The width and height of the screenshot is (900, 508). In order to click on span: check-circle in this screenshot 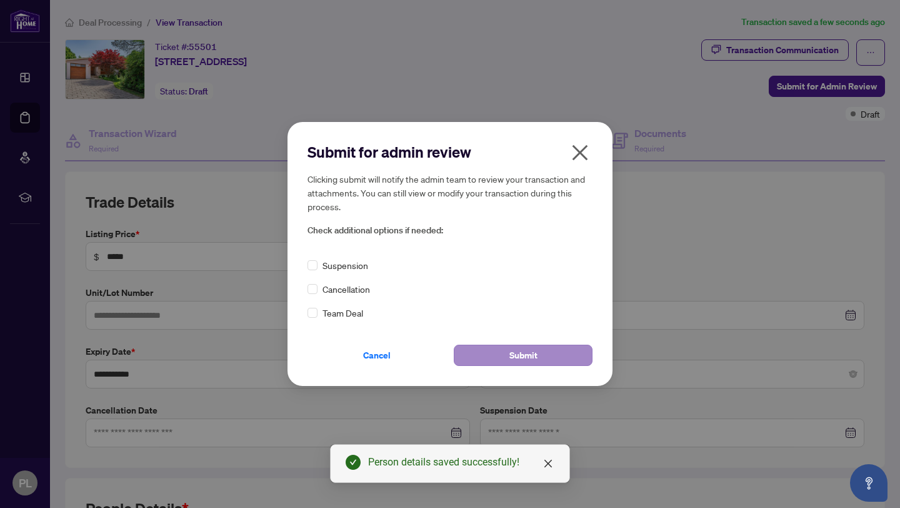, I will do `click(353, 462)`.